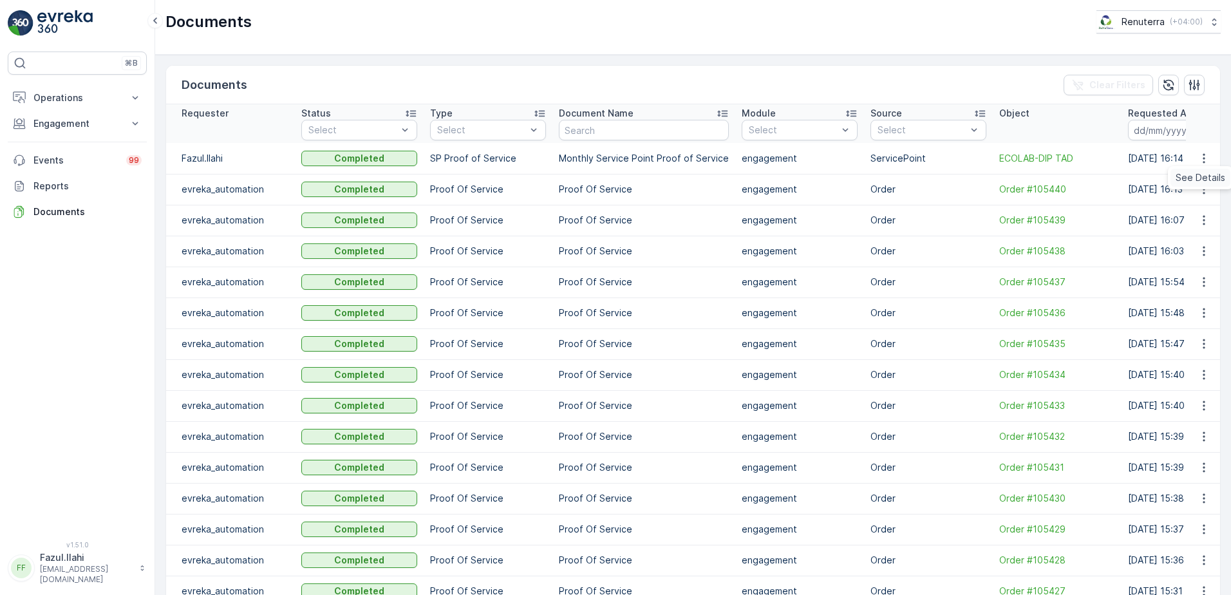 Image resolution: width=1231 pixels, height=595 pixels. Describe the element at coordinates (1186, 22) in the screenshot. I see `p: ( +04:00 )` at that location.